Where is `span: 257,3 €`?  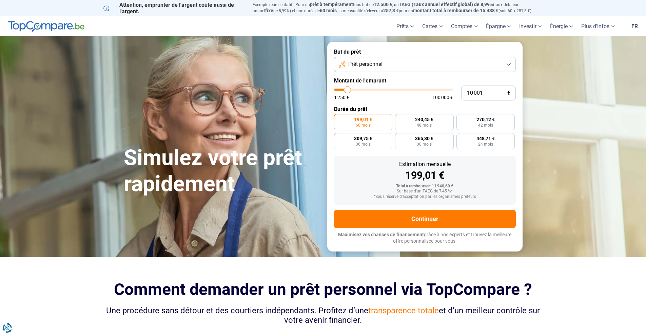
span: 257,3 € is located at coordinates (391, 11).